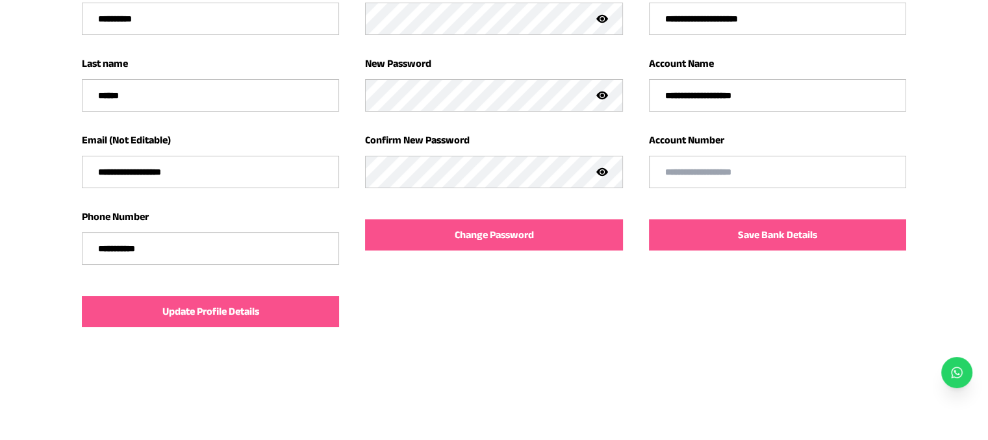 The height and width of the screenshot is (440, 988). I want to click on button: Change Password, so click(493, 235).